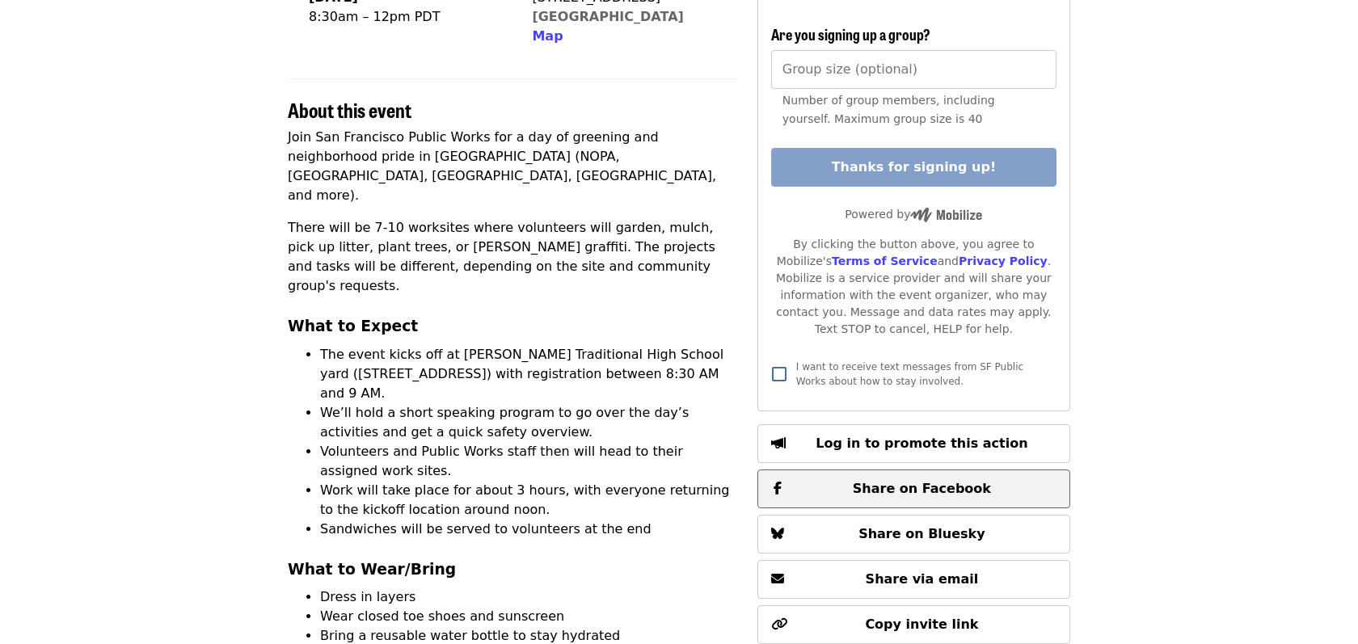 The image size is (1358, 644). Describe the element at coordinates (349, 109) in the screenshot. I see `span: About this event` at that location.